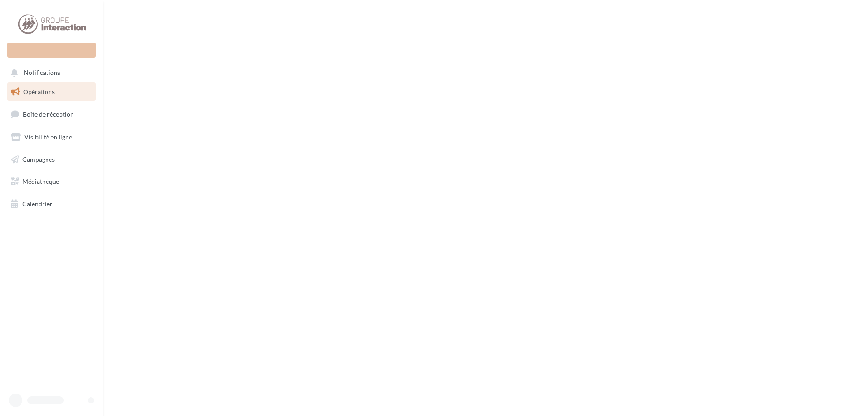  Describe the element at coordinates (42, 73) in the screenshot. I see `span: Notifications` at that location.